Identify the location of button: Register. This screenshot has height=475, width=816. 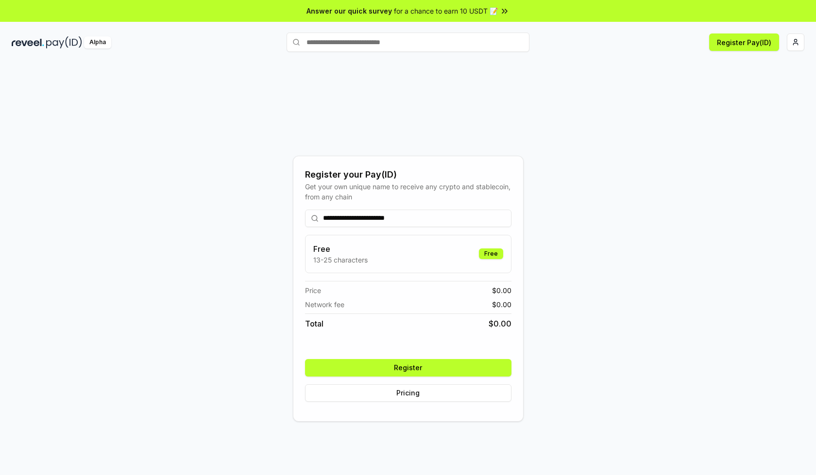
(408, 368).